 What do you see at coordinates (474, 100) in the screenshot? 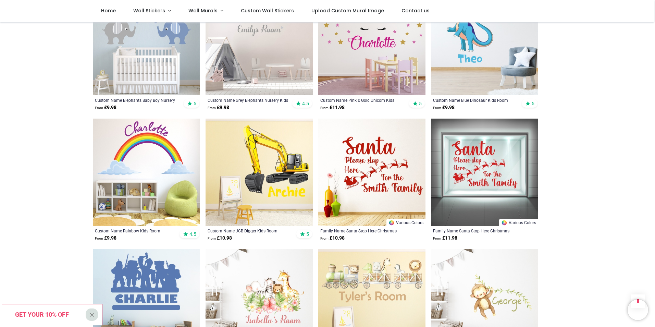
I see `a: Custom Name Blue Dinosaur Kids Room` at bounding box center [474, 100].